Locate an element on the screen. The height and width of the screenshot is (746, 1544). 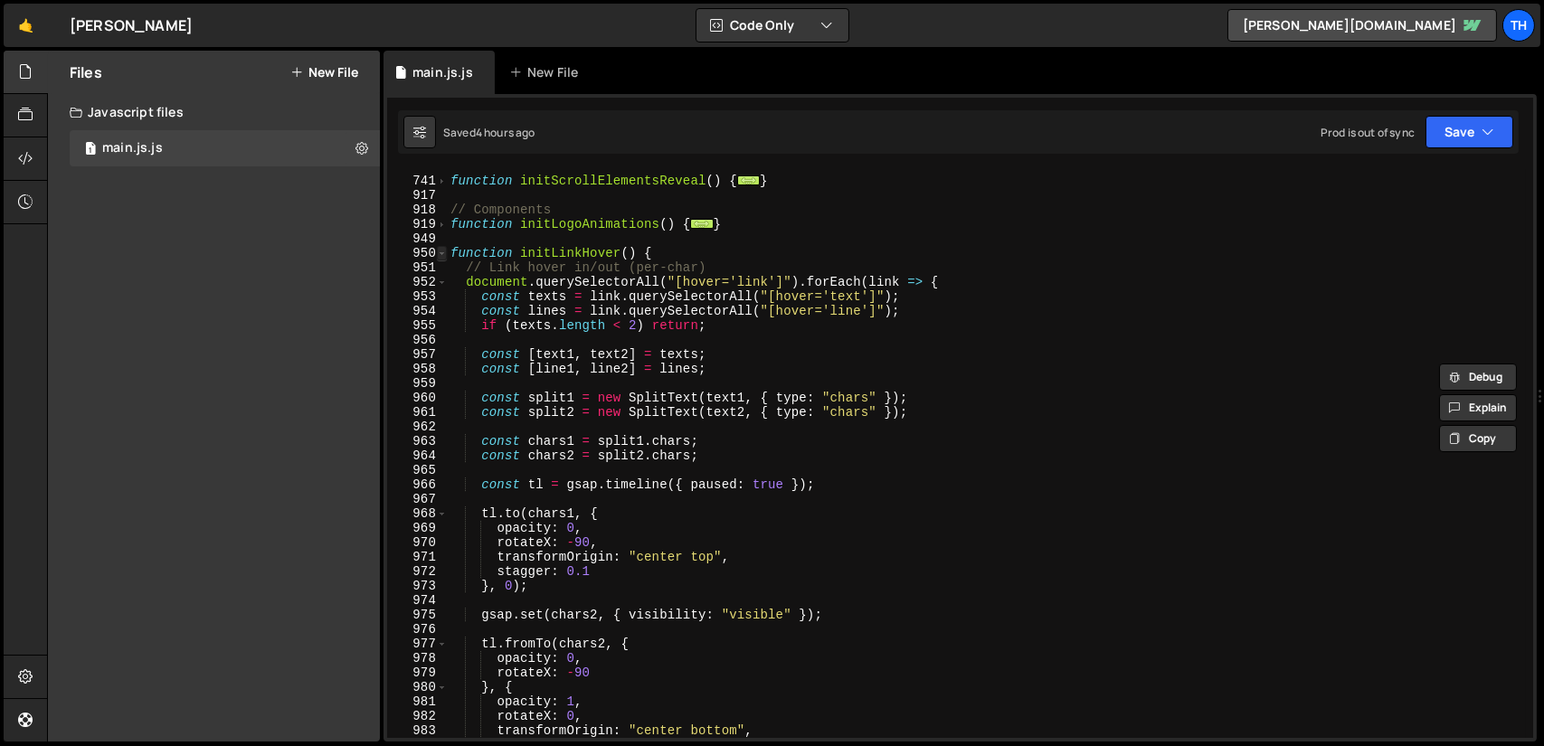
div: 976 is located at coordinates (417, 630).